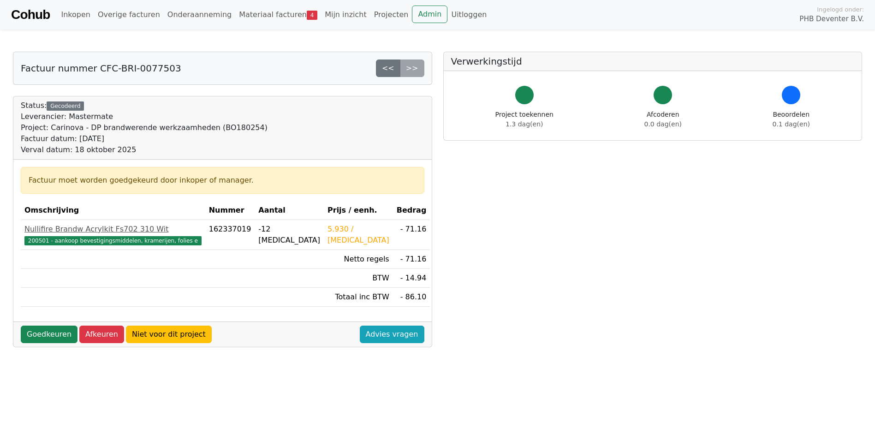 The height and width of the screenshot is (440, 875). What do you see at coordinates (144, 150) in the screenshot?
I see `div: Verval datum: 18 oktober 2025` at bounding box center [144, 150].